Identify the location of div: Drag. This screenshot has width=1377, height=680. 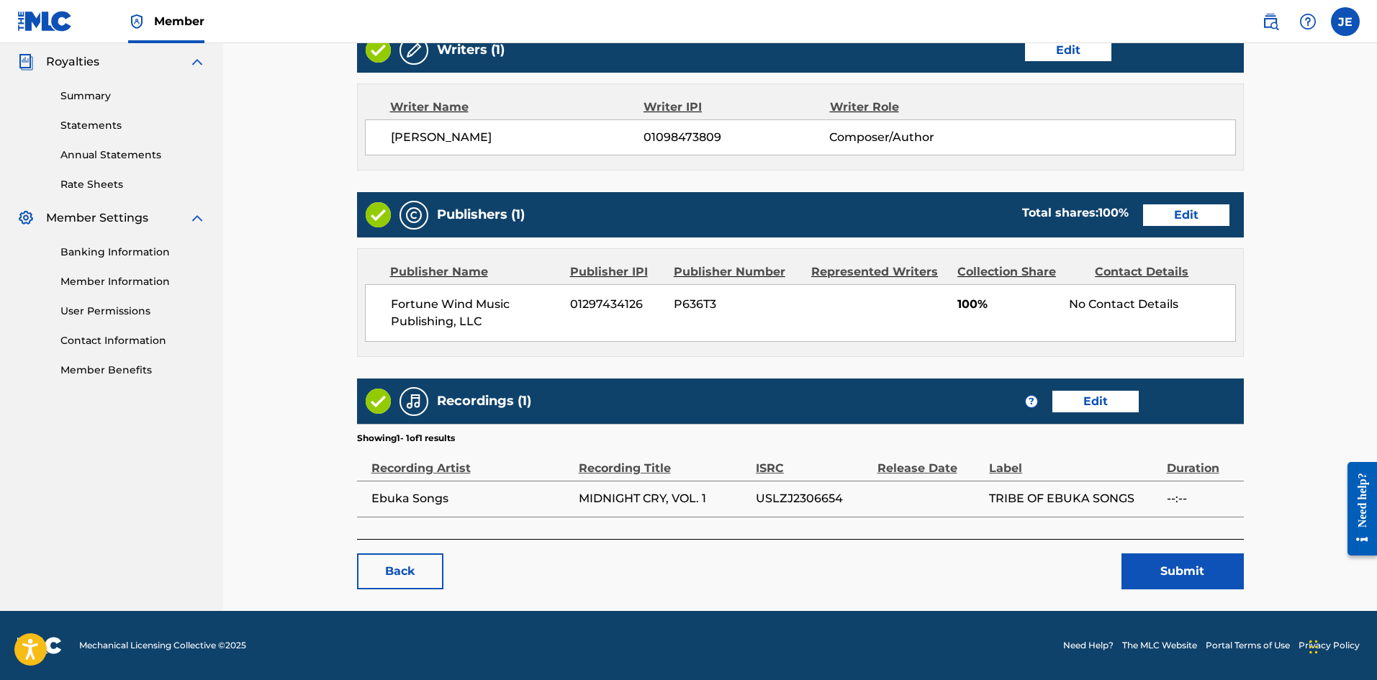
(1313, 647).